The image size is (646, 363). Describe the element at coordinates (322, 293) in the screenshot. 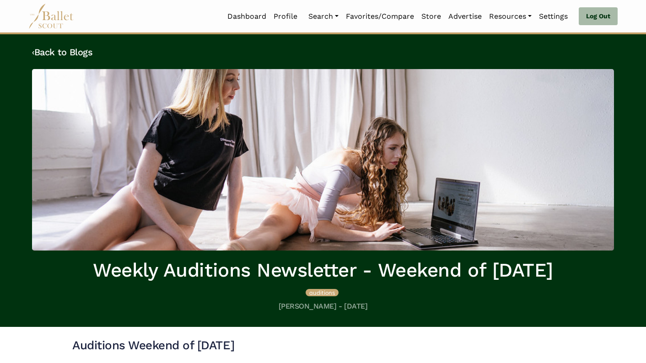

I see `span: auditions` at that location.